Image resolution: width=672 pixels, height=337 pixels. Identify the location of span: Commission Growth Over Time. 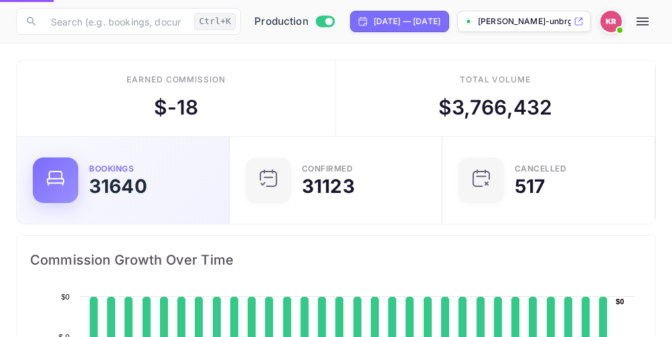
(336, 260).